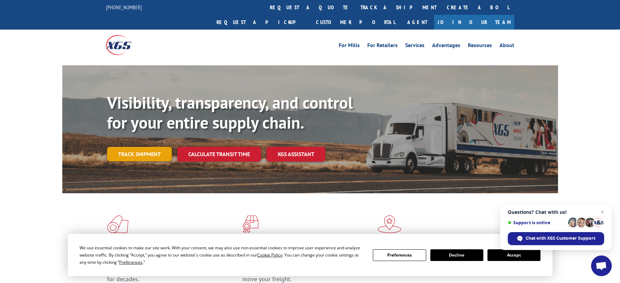 This screenshot has width=620, height=283. Describe the element at coordinates (118, 224) in the screenshot. I see `img: xgs-icon-total-supply-chain-intelligence-red` at that location.